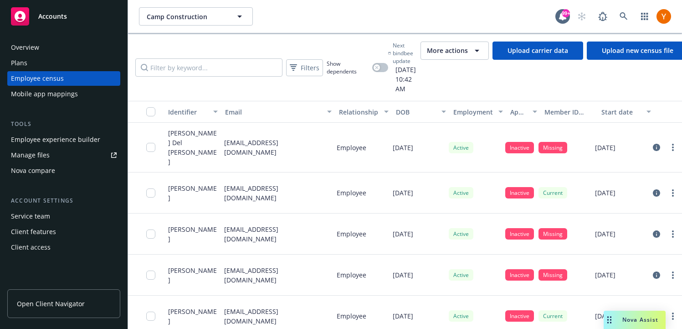 The image size is (682, 329). Describe the element at coordinates (364, 112) in the screenshot. I see `button: Relationship` at that location.